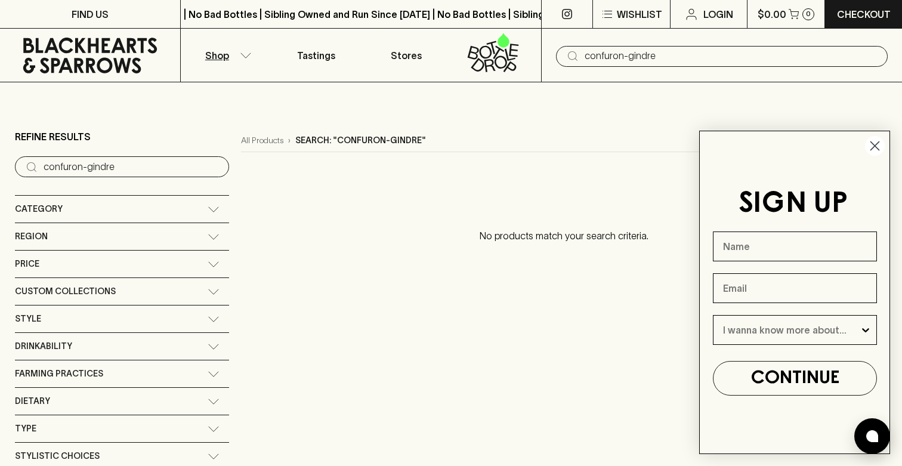  Describe the element at coordinates (31, 236) in the screenshot. I see `span: Region` at that location.